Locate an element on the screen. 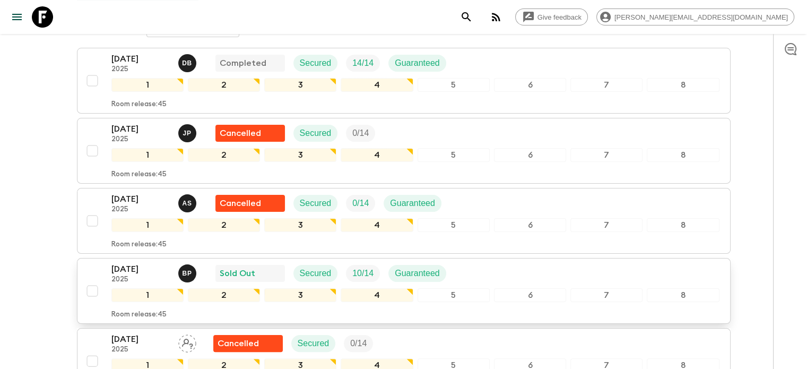 This screenshot has width=807, height=369. p: J P is located at coordinates (187, 133).